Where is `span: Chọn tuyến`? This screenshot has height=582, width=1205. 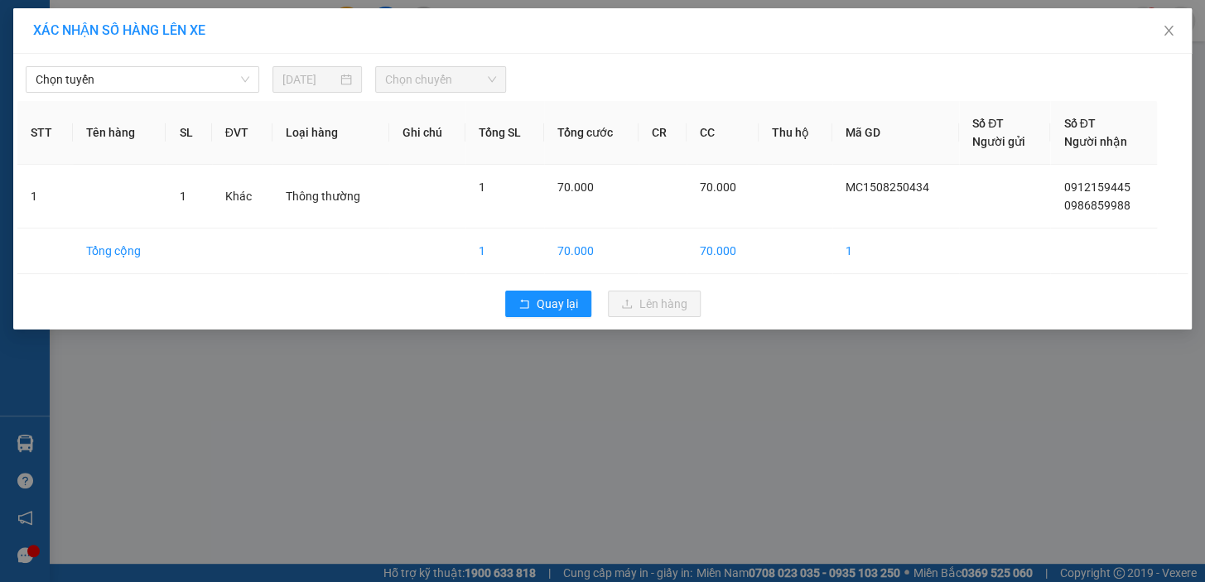 span: Chọn tuyến is located at coordinates (142, 79).